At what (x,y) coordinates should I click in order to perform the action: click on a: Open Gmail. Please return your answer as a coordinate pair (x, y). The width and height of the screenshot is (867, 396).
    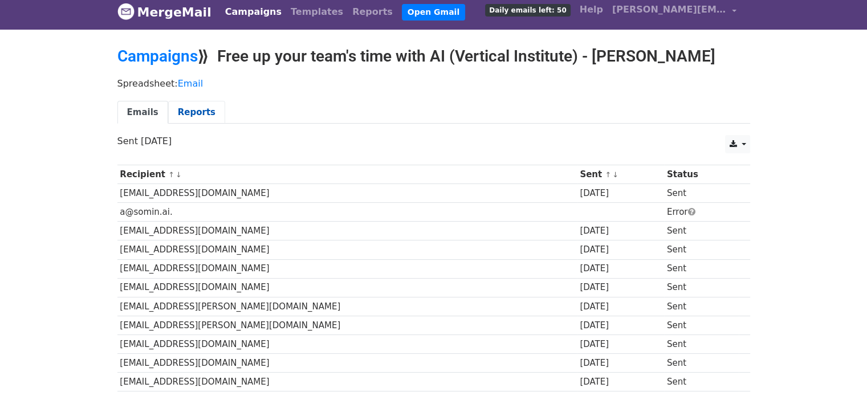
    Looking at the image, I should click on (433, 12).